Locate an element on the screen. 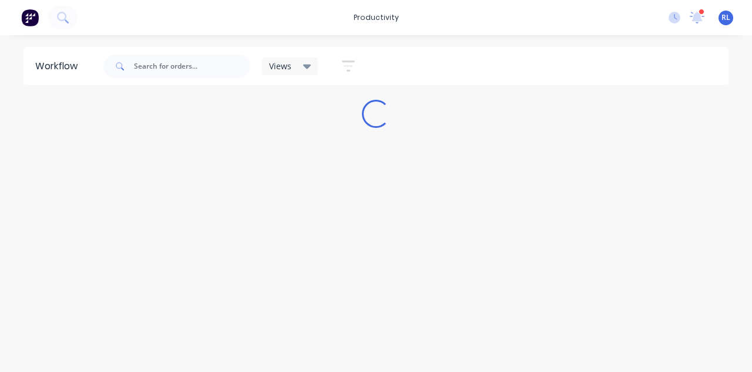 Image resolution: width=752 pixels, height=372 pixels. div: productivity is located at coordinates (376, 18).